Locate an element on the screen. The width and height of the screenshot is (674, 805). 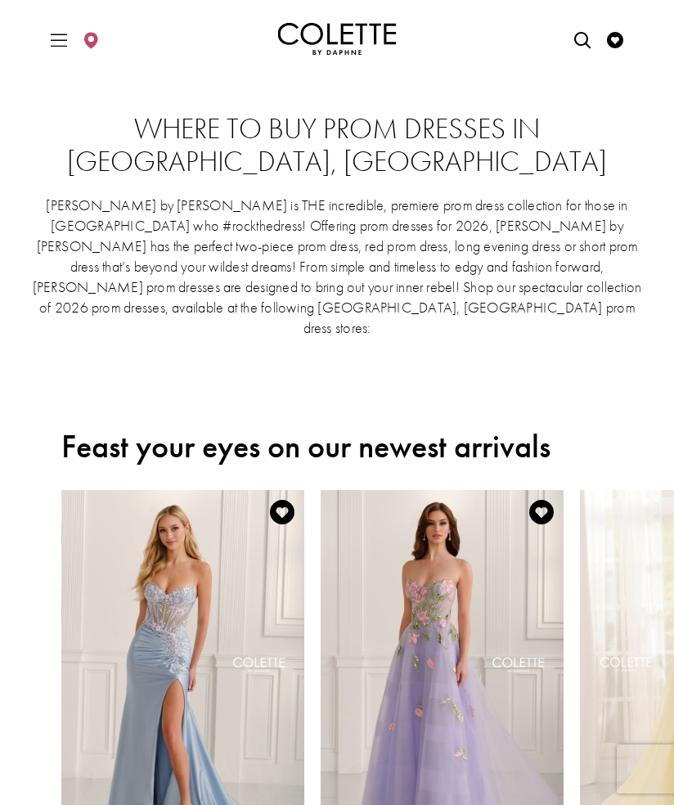
a: Colette by Daphne Homepage is located at coordinates (337, 39).